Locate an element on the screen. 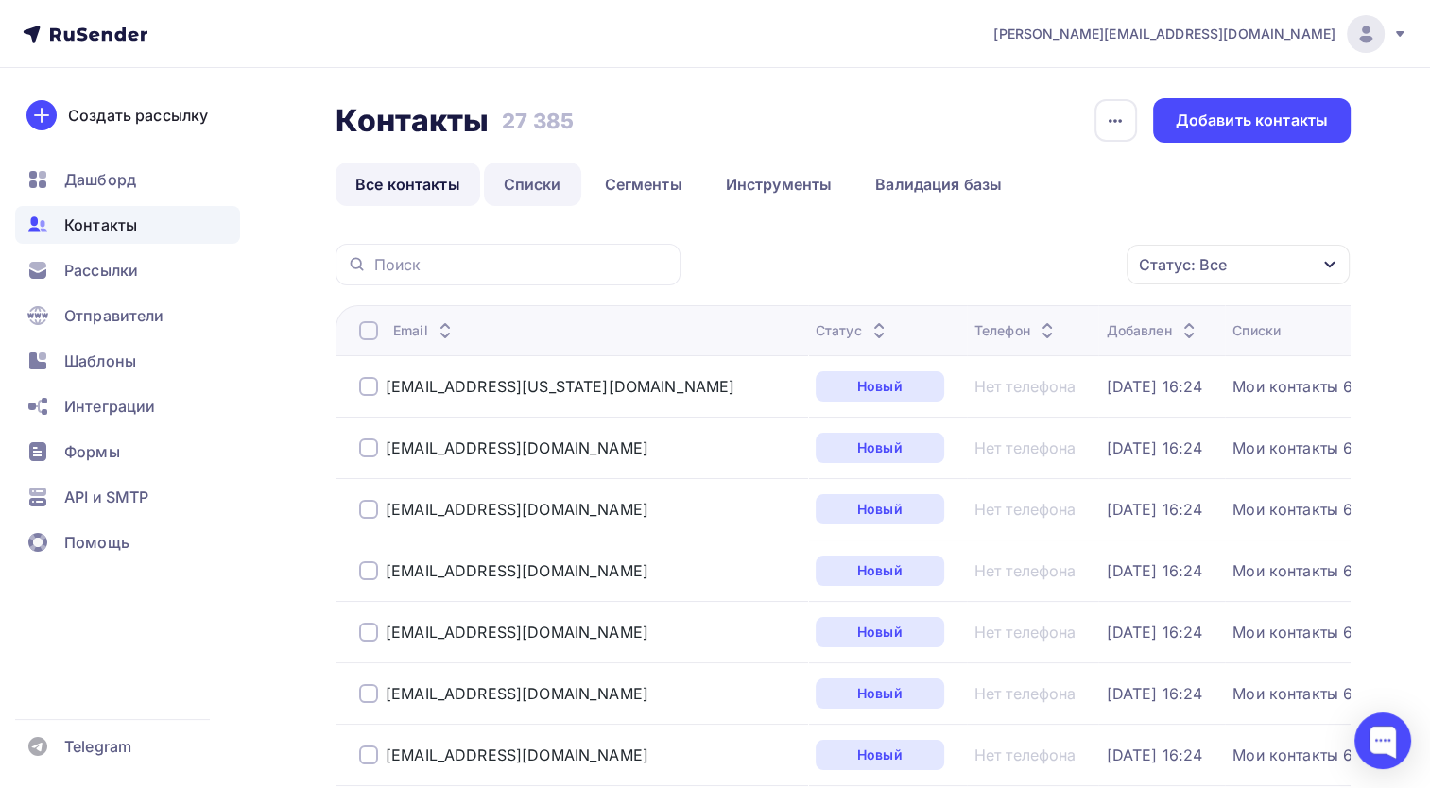  div: Добавлен is located at coordinates (1152, 331).